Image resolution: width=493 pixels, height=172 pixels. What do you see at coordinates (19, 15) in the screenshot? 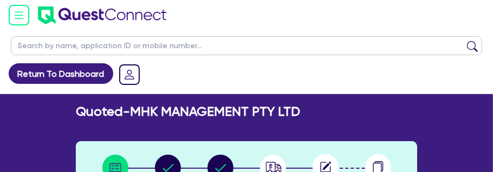
I see `img: icon-menu-open` at bounding box center [19, 15].